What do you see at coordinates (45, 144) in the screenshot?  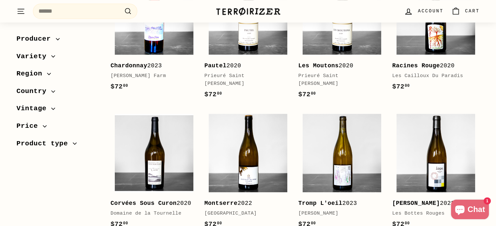 I see `span: Product type` at bounding box center [45, 144].